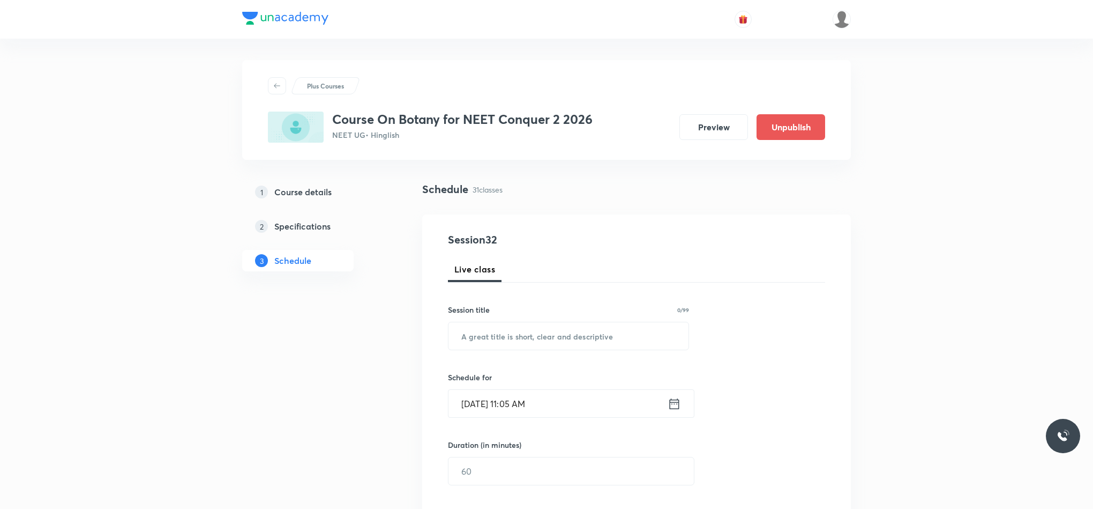 Image resolution: width=1093 pixels, height=509 pixels. I want to click on img: Shivank, so click(842, 19).